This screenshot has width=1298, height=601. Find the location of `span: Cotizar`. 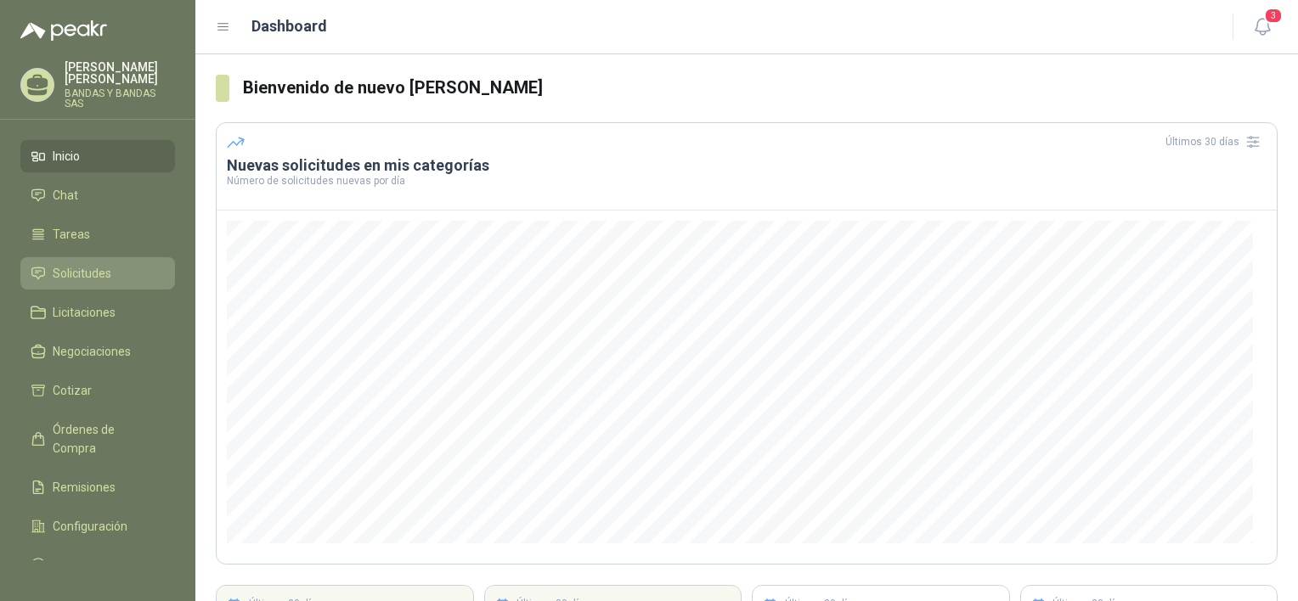

span: Cotizar is located at coordinates (72, 391).